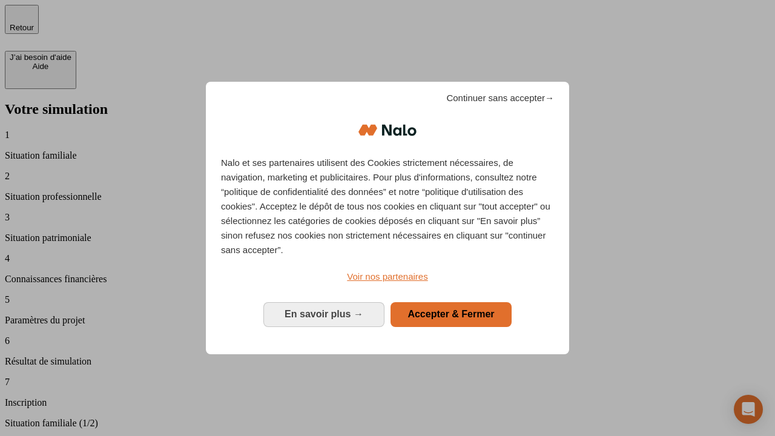 This screenshot has height=436, width=775. I want to click on div: Bienvenue chez Nalo Gestion du consentement, so click(388, 217).